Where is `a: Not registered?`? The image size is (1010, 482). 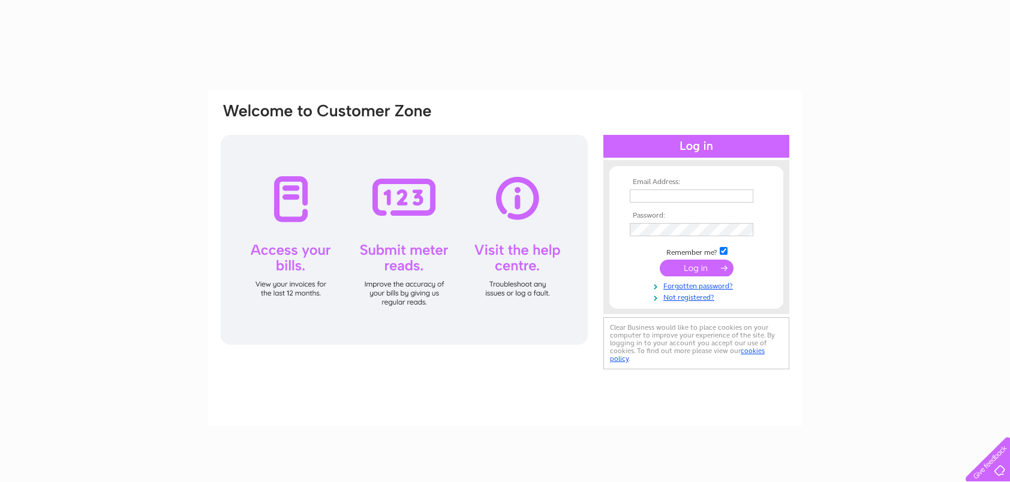
a: Not registered? is located at coordinates (698, 296).